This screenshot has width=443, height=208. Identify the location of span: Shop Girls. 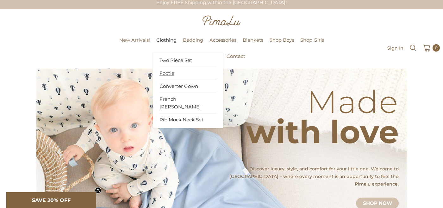
(312, 40).